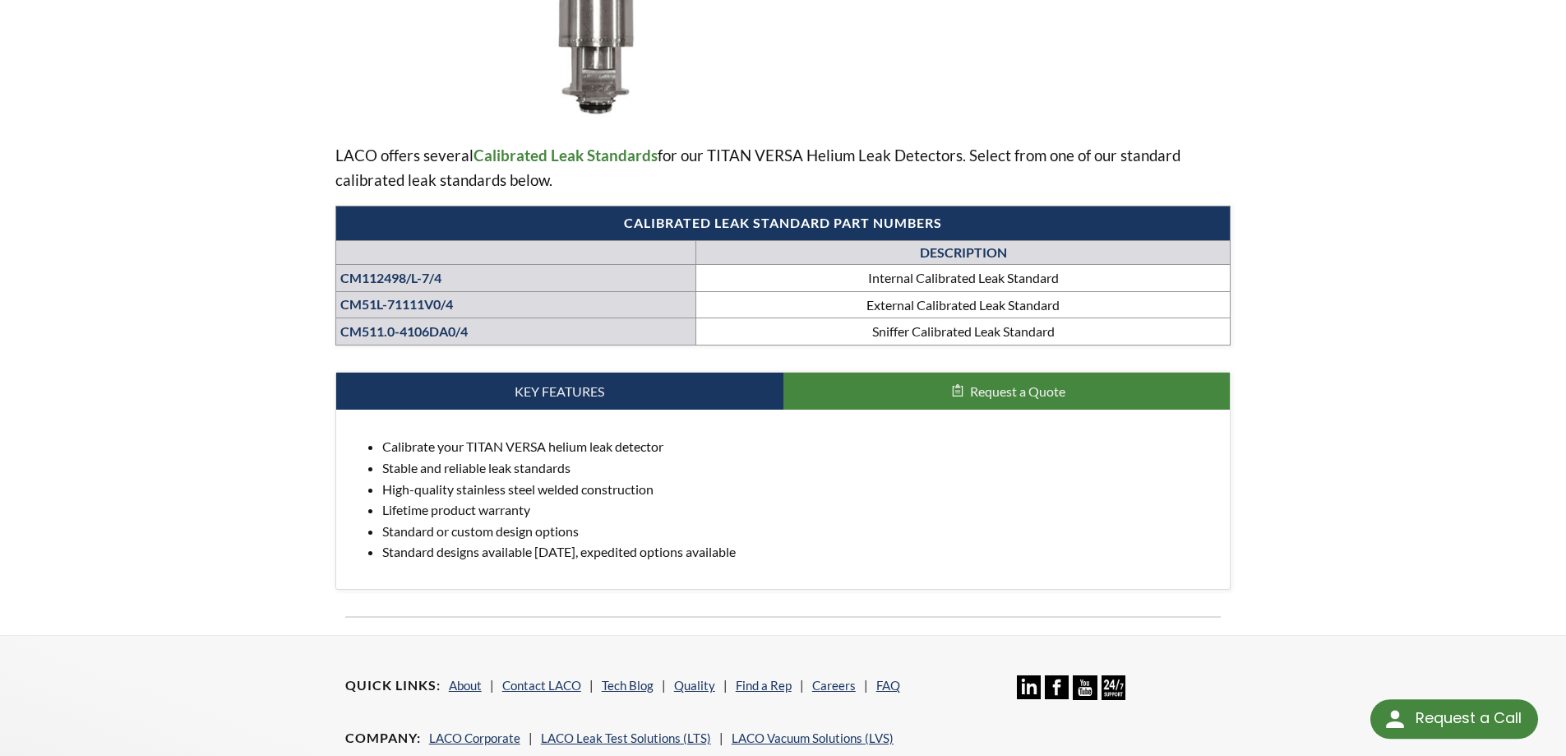 Image resolution: width=1566 pixels, height=756 pixels. Describe the element at coordinates (383, 737) in the screenshot. I see `h4: Company` at that location.